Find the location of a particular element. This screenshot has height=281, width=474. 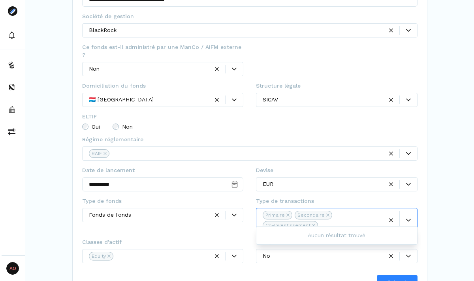

div: Equity is located at coordinates (99, 256).